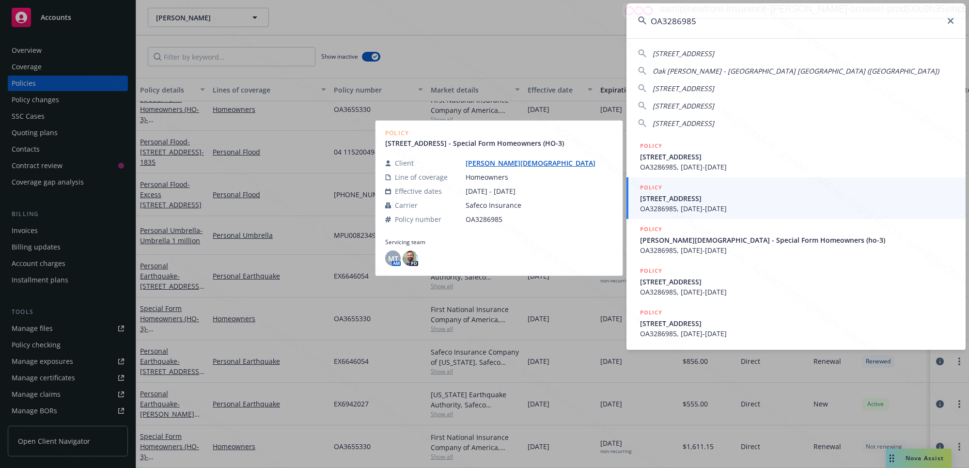 The width and height of the screenshot is (969, 468). What do you see at coordinates (796, 21) in the screenshot?
I see `input: Search...` at bounding box center [796, 21].